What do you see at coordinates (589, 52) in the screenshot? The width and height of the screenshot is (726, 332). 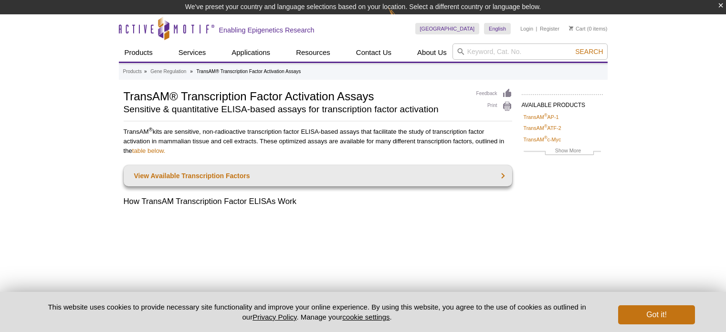 I see `span: Search` at bounding box center [589, 52].